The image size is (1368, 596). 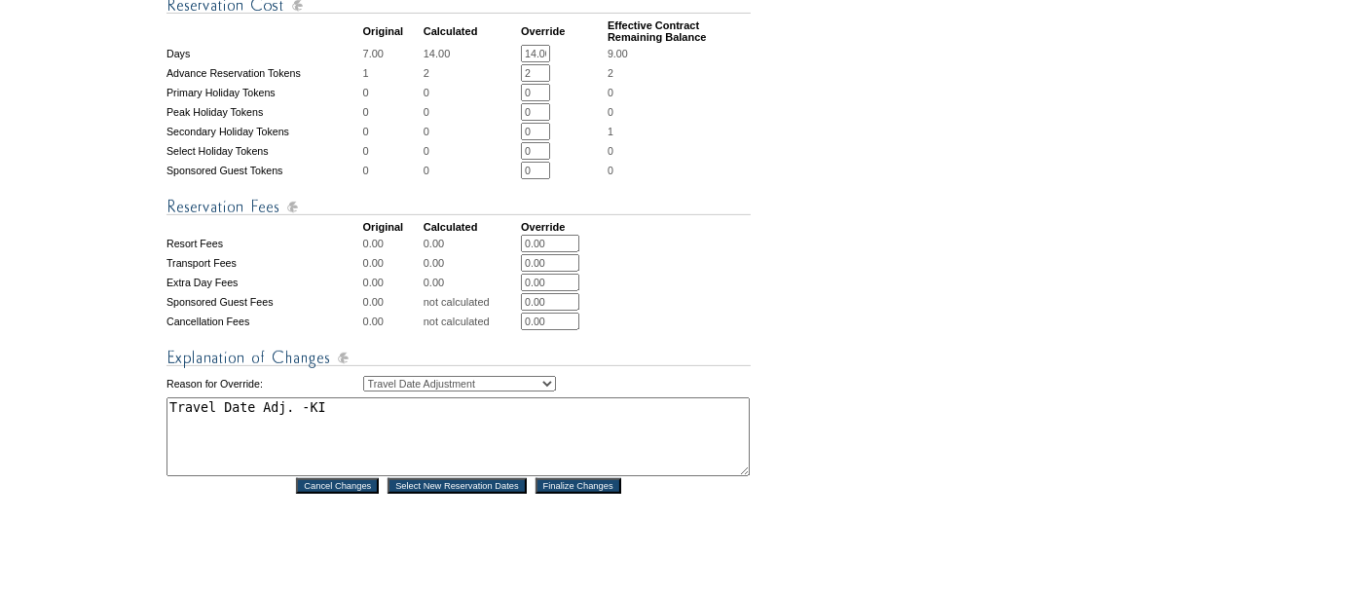 I want to click on td: Primary Holiday Tokens, so click(x=264, y=93).